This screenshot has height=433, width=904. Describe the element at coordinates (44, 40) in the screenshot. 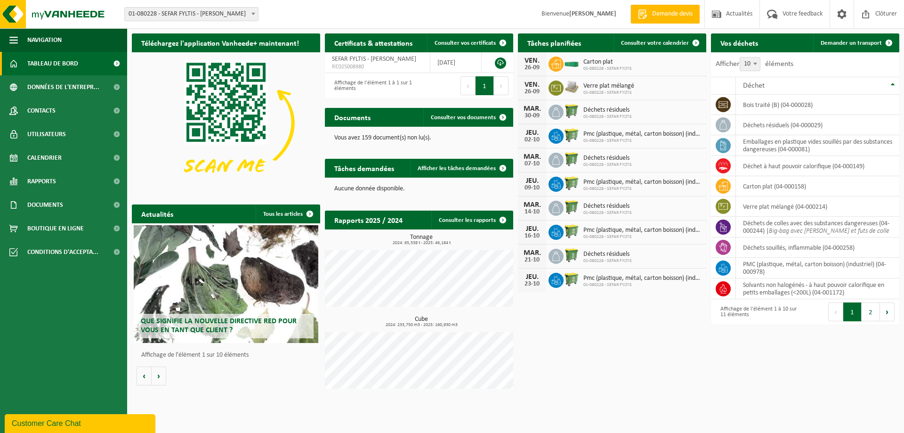

I see `span: Navigation` at that location.